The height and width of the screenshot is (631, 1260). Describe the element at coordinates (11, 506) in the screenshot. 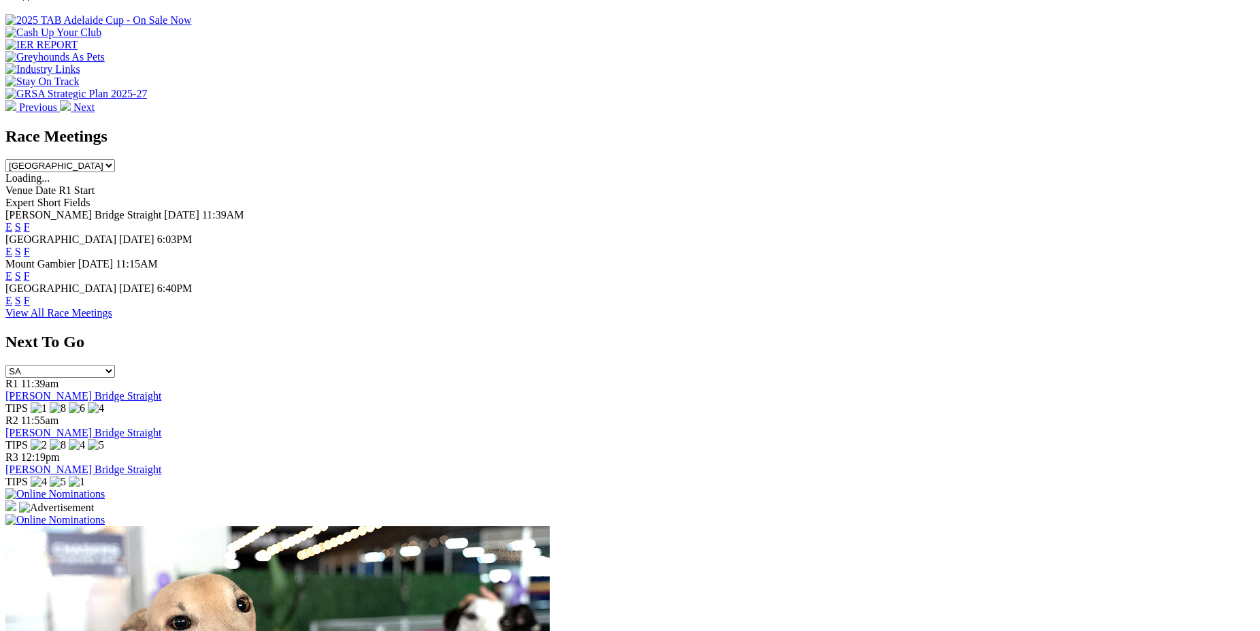

I see `img: 15187_Greyhounds_GreysPlayCentral_Resize_SA_WebsiteBanner_300x115_2025.jpg` at that location.